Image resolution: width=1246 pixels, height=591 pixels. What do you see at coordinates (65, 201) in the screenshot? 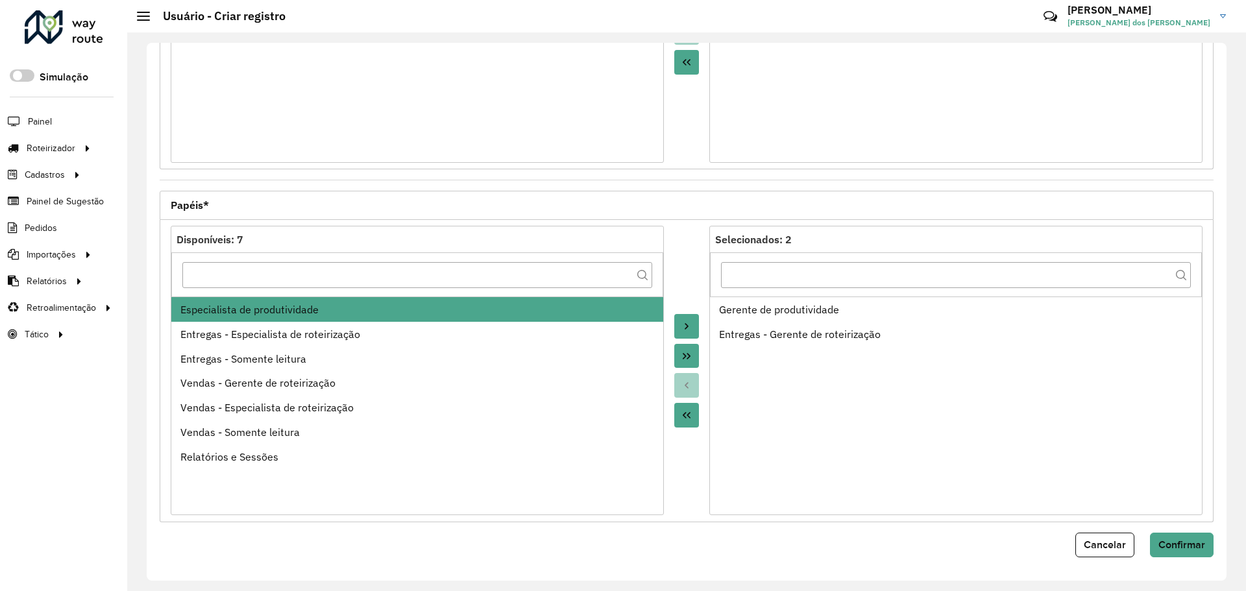
I see `span: Painel de Sugestão` at bounding box center [65, 201].